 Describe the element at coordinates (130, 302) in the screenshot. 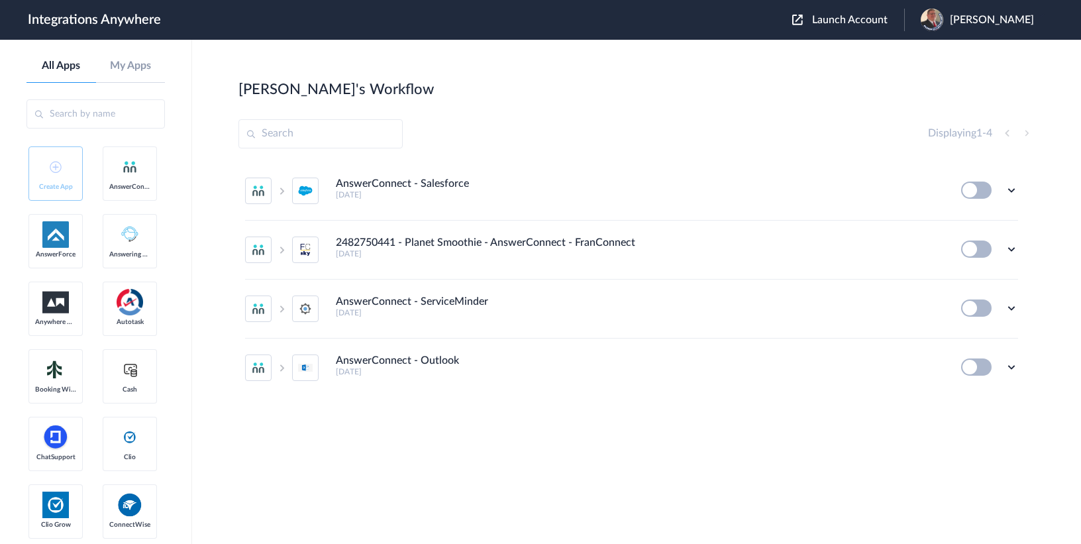

I see `img: autotask.png` at that location.